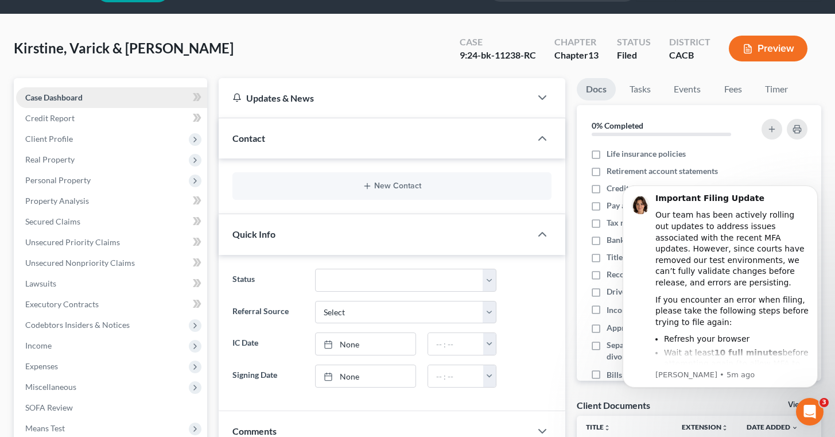 This screenshot has width=835, height=437. I want to click on span: Lawsuits, so click(41, 283).